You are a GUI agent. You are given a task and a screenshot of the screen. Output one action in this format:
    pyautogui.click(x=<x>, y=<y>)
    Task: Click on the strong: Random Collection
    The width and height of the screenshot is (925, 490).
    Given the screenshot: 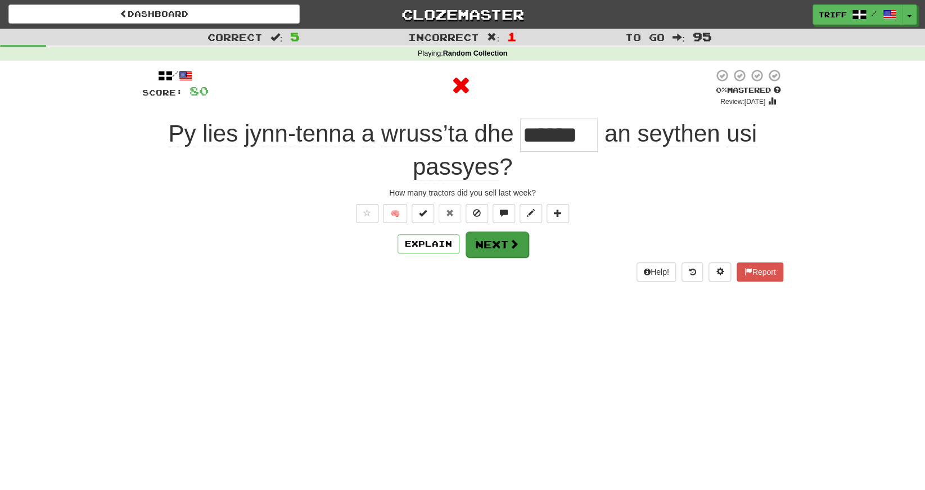 What is the action you would take?
    pyautogui.click(x=475, y=53)
    